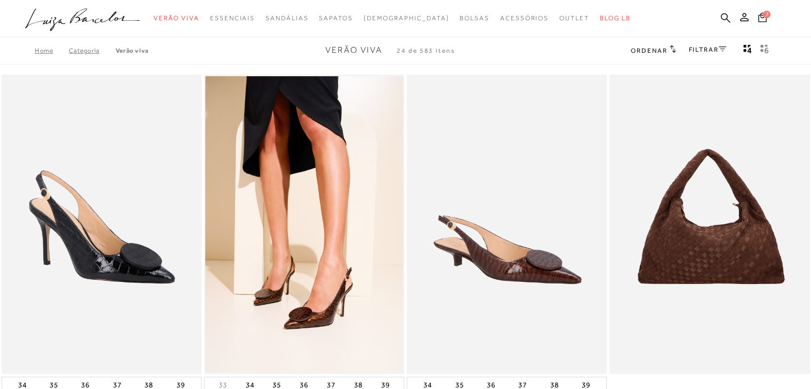 The width and height of the screenshot is (811, 389). Describe the element at coordinates (507, 225) in the screenshot. I see `a: SCARPIN SLINGBACK EM VERNIZ CROCO CAFÉ COM SALTO BAIXO SCARPIN SLINGBACK EM VERNIZ CROCO CAFÉ COM...` at that location.